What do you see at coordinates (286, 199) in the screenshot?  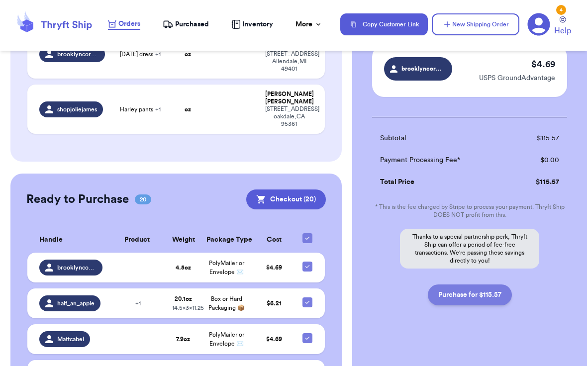 I see `button: Checkout (20)` at bounding box center [286, 199].